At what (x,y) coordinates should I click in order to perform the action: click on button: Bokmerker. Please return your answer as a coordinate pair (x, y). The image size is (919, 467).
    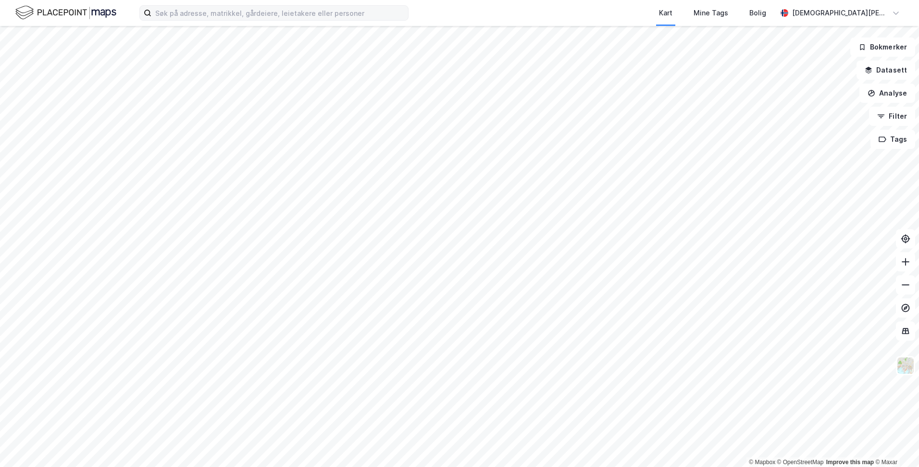
    Looking at the image, I should click on (883, 47).